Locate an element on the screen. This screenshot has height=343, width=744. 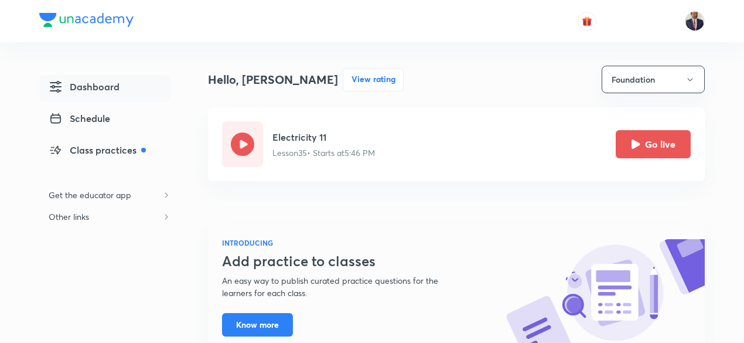
a: Schedule is located at coordinates (105, 120).